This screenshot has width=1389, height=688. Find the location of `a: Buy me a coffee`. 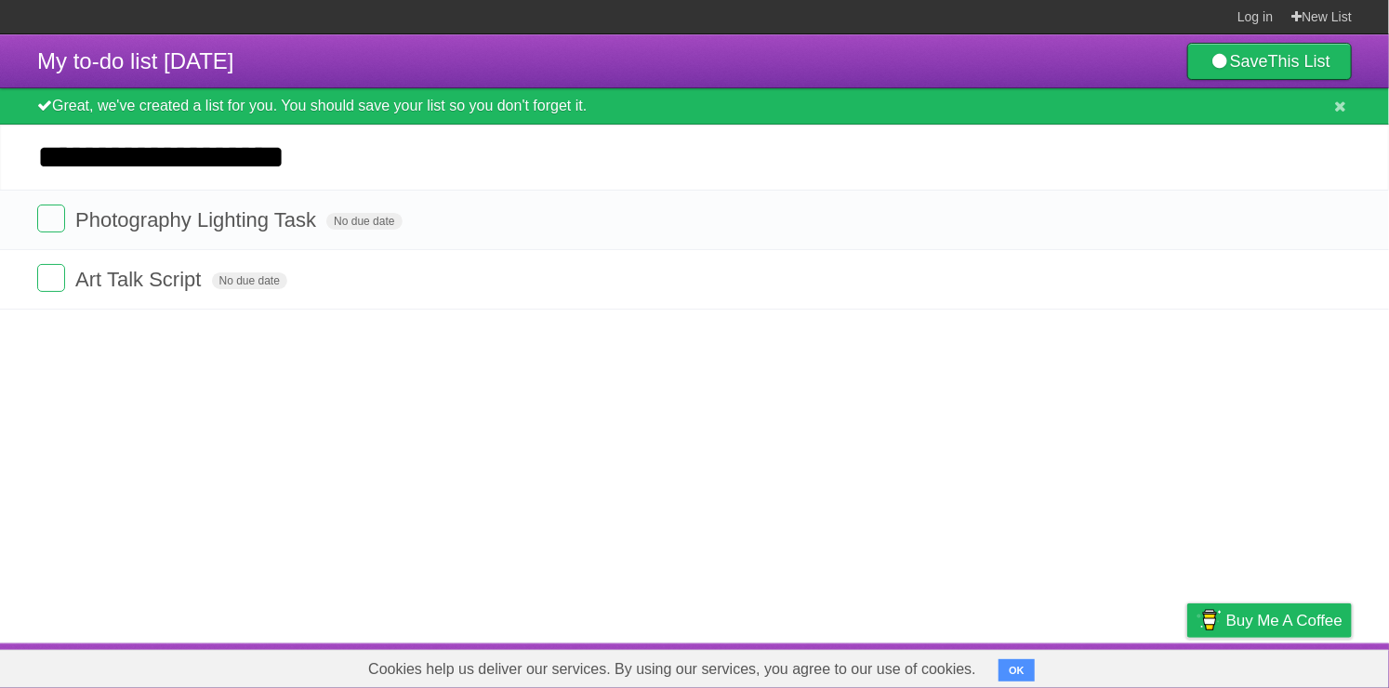

a: Buy me a coffee is located at coordinates (1269, 620).